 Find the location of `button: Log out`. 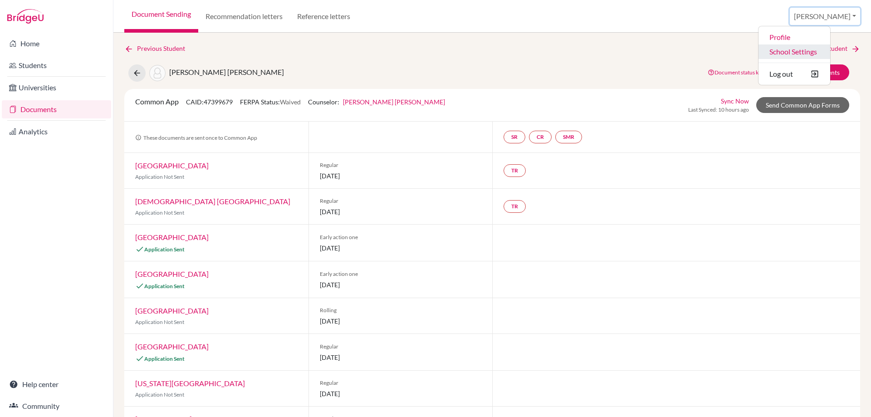

button: Log out is located at coordinates (795, 74).